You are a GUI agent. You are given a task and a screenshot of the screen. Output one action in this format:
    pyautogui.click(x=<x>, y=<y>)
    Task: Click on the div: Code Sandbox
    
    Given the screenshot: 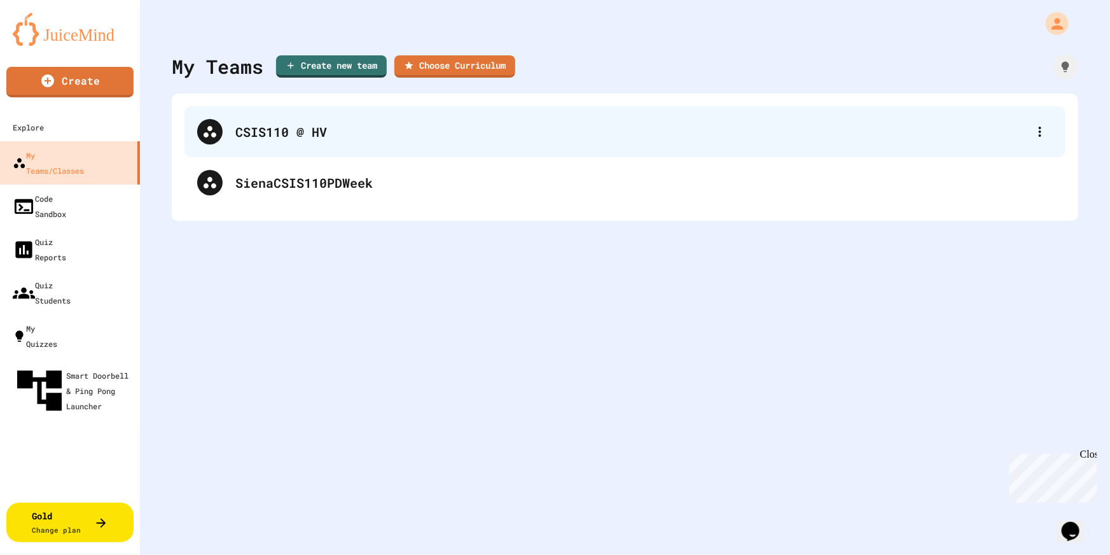 What is the action you would take?
    pyautogui.click(x=39, y=206)
    